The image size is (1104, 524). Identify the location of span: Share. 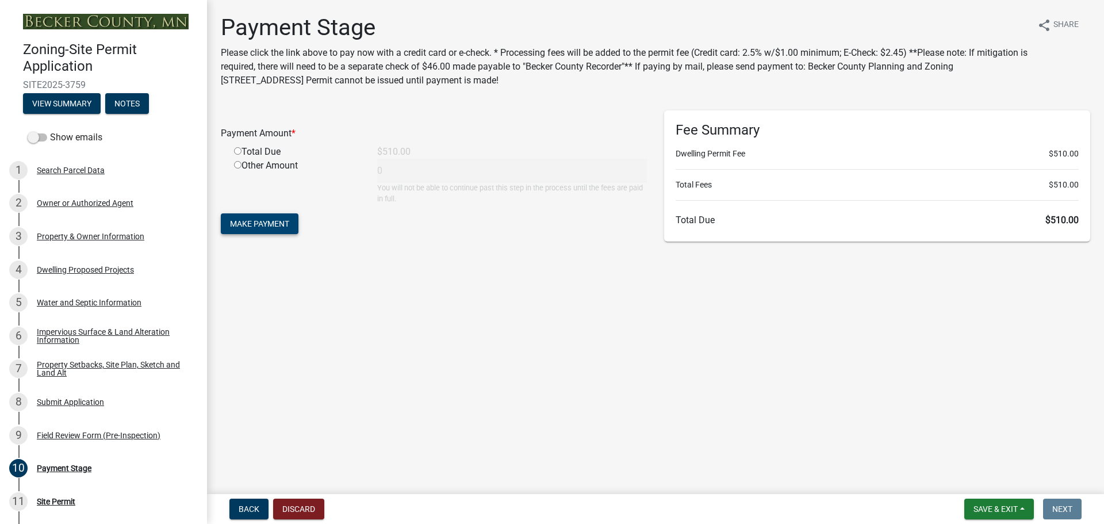
(1066, 25).